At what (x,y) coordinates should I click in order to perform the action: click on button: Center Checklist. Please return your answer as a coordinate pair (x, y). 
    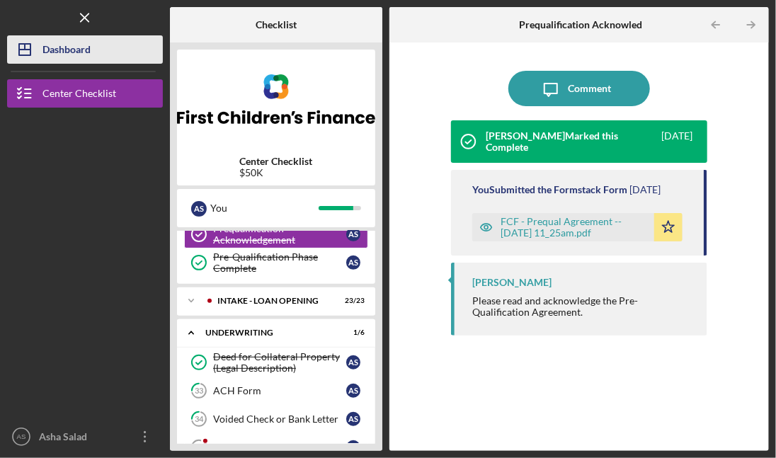
    Looking at the image, I should click on (85, 93).